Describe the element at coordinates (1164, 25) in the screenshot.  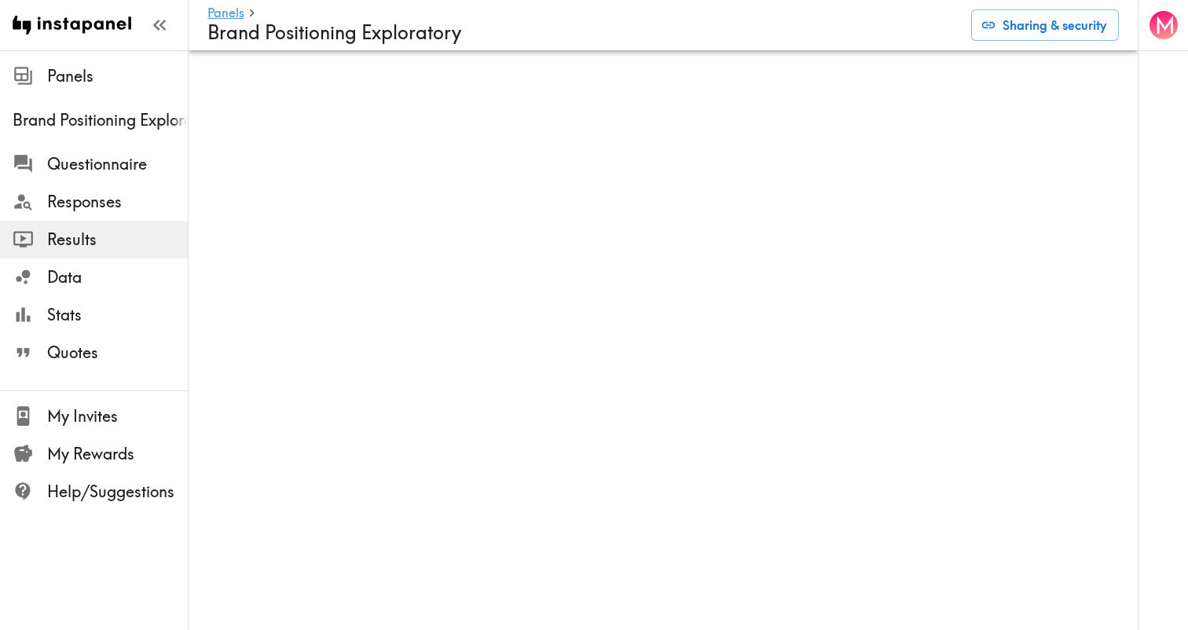
I see `button: M` at that location.